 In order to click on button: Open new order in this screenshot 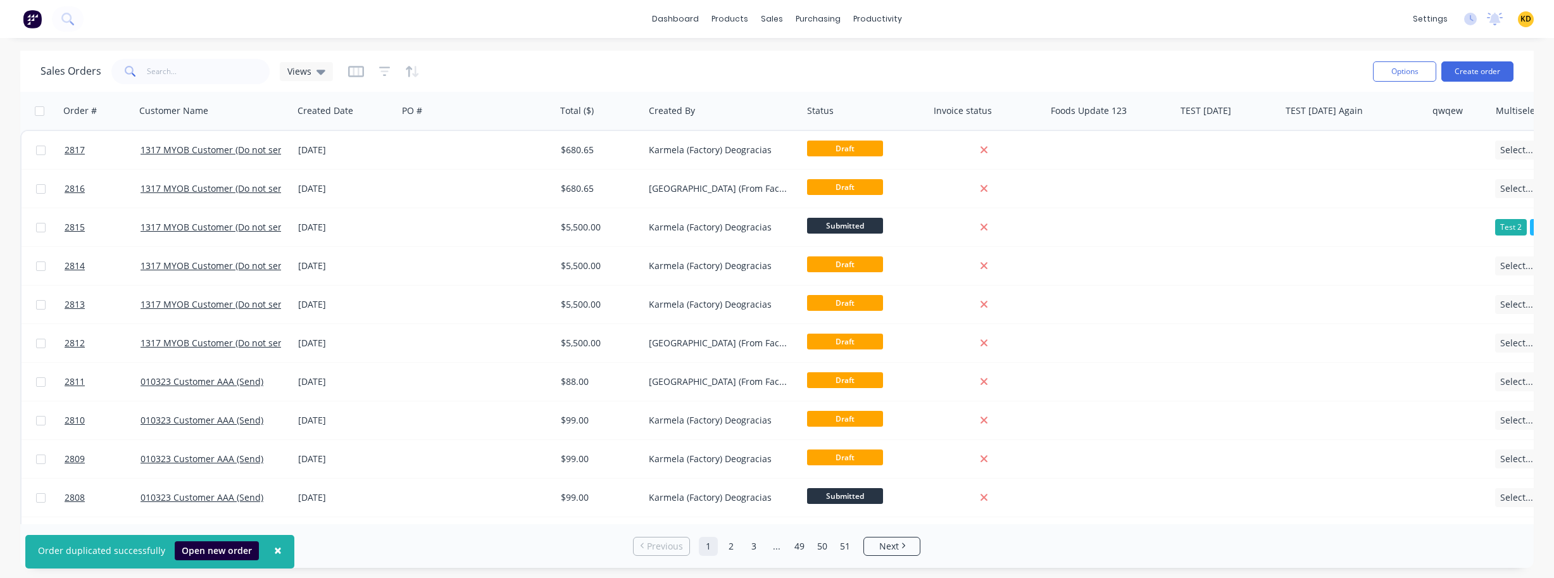, I will do `click(217, 551)`.